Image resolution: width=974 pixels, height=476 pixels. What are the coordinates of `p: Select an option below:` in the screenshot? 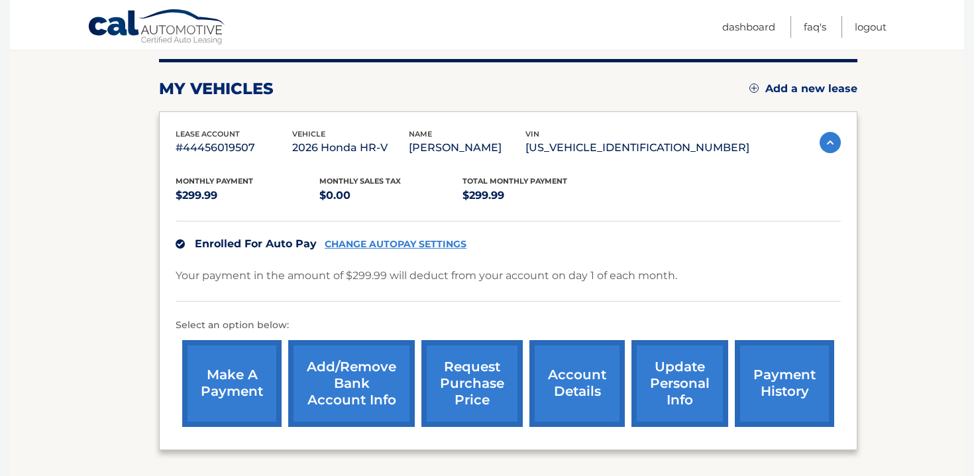 It's located at (508, 325).